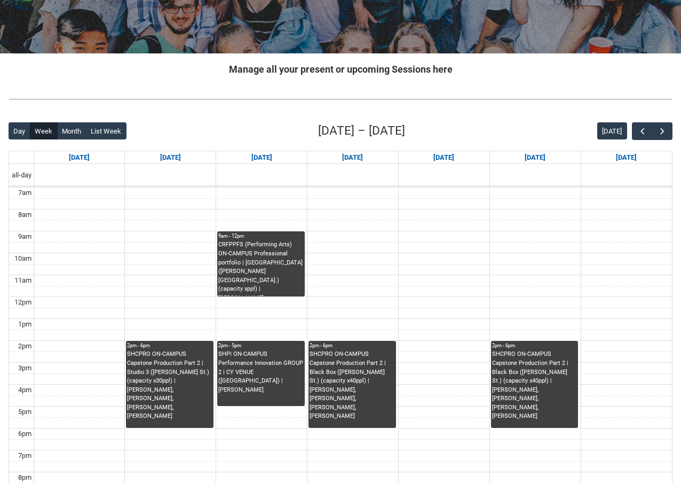 This screenshot has width=681, height=483. I want to click on button: Month, so click(72, 131).